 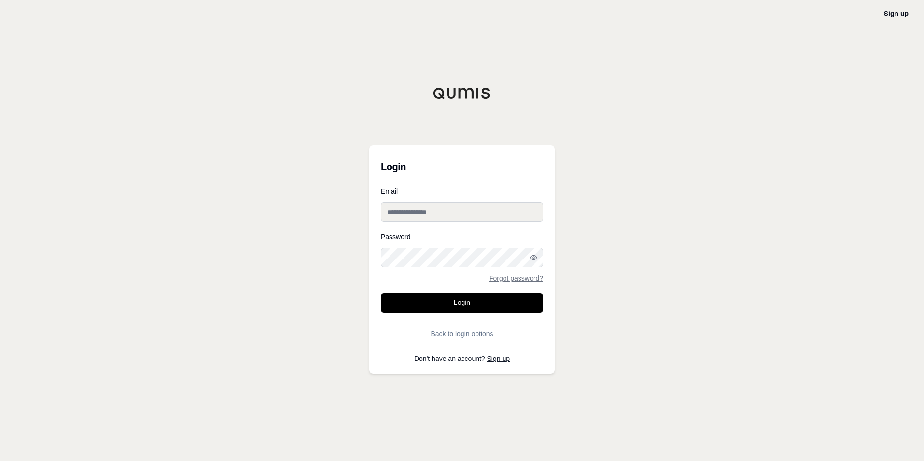 I want to click on button: Login, so click(x=462, y=303).